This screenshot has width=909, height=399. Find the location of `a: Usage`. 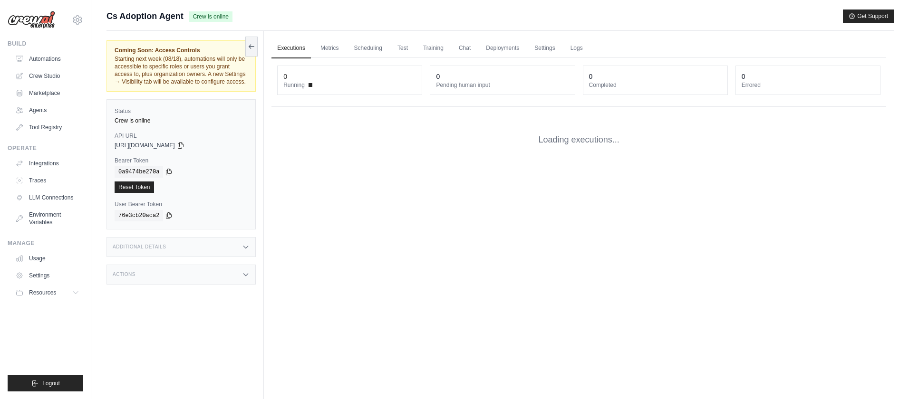

a: Usage is located at coordinates (47, 259).